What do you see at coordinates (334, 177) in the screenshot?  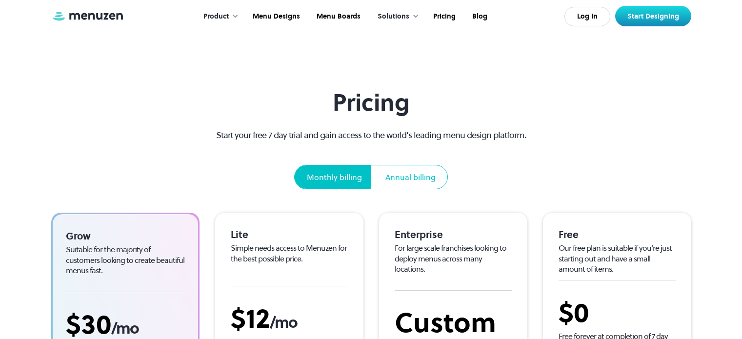 I see `div: Monthly billing` at bounding box center [334, 177].